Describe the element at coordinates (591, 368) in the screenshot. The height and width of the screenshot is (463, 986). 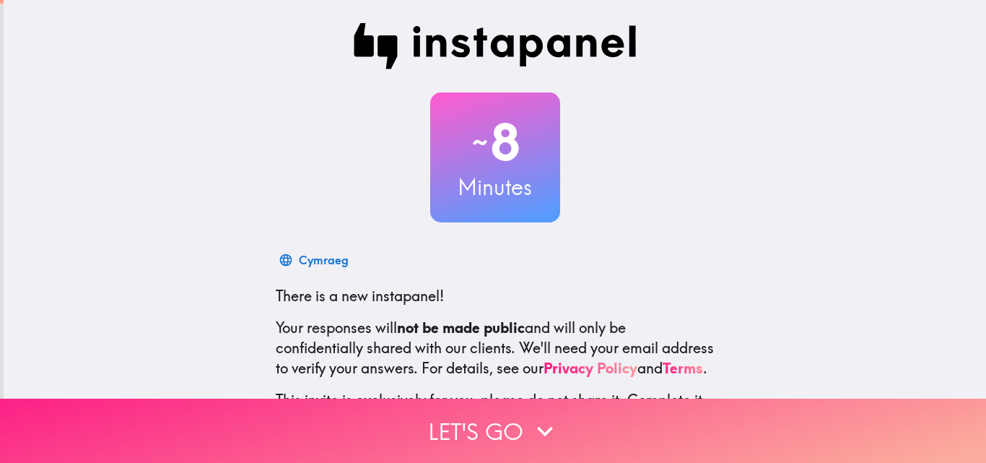
I see `a: Privacy Policy` at that location.